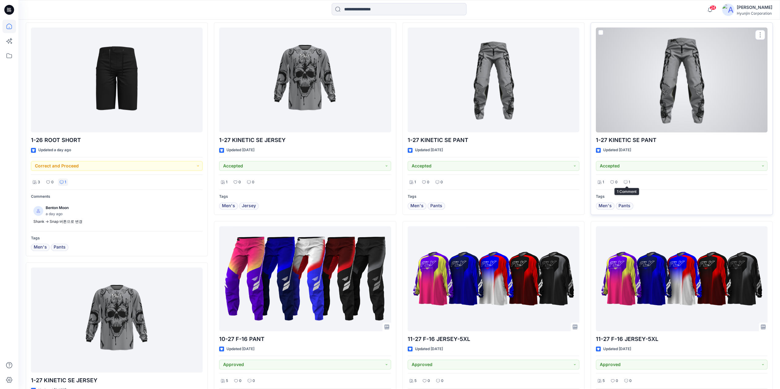 The image size is (780, 389). What do you see at coordinates (117, 140) in the screenshot?
I see `p: 1-26 ROOT SHORT` at bounding box center [117, 140].